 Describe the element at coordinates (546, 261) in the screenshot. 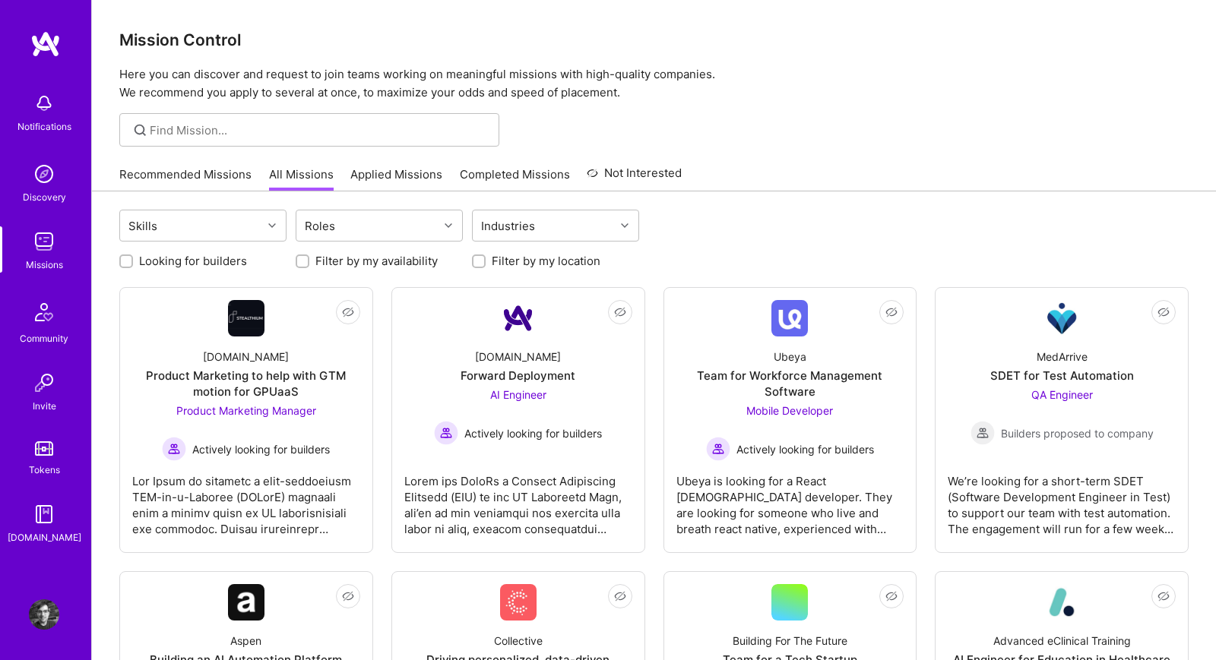

I see `label: Filter by my location` at that location.